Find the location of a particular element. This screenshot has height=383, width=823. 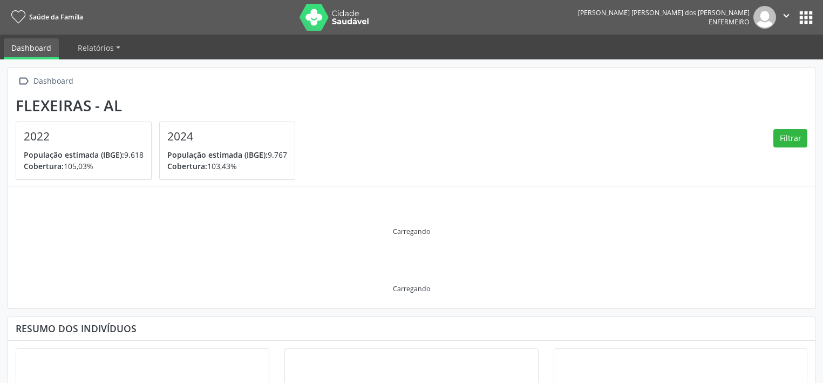

img: img is located at coordinates (765, 17).